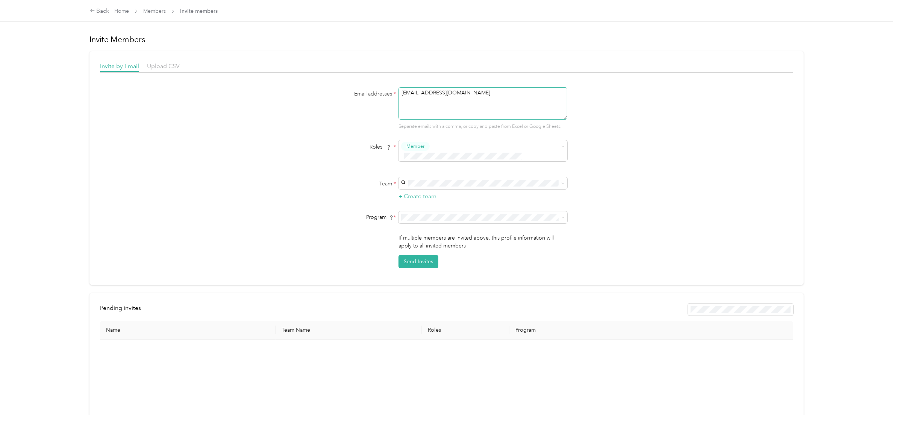 The width and height of the screenshot is (897, 428). What do you see at coordinates (120, 308) in the screenshot?
I see `span: Pending invites` at bounding box center [120, 308].